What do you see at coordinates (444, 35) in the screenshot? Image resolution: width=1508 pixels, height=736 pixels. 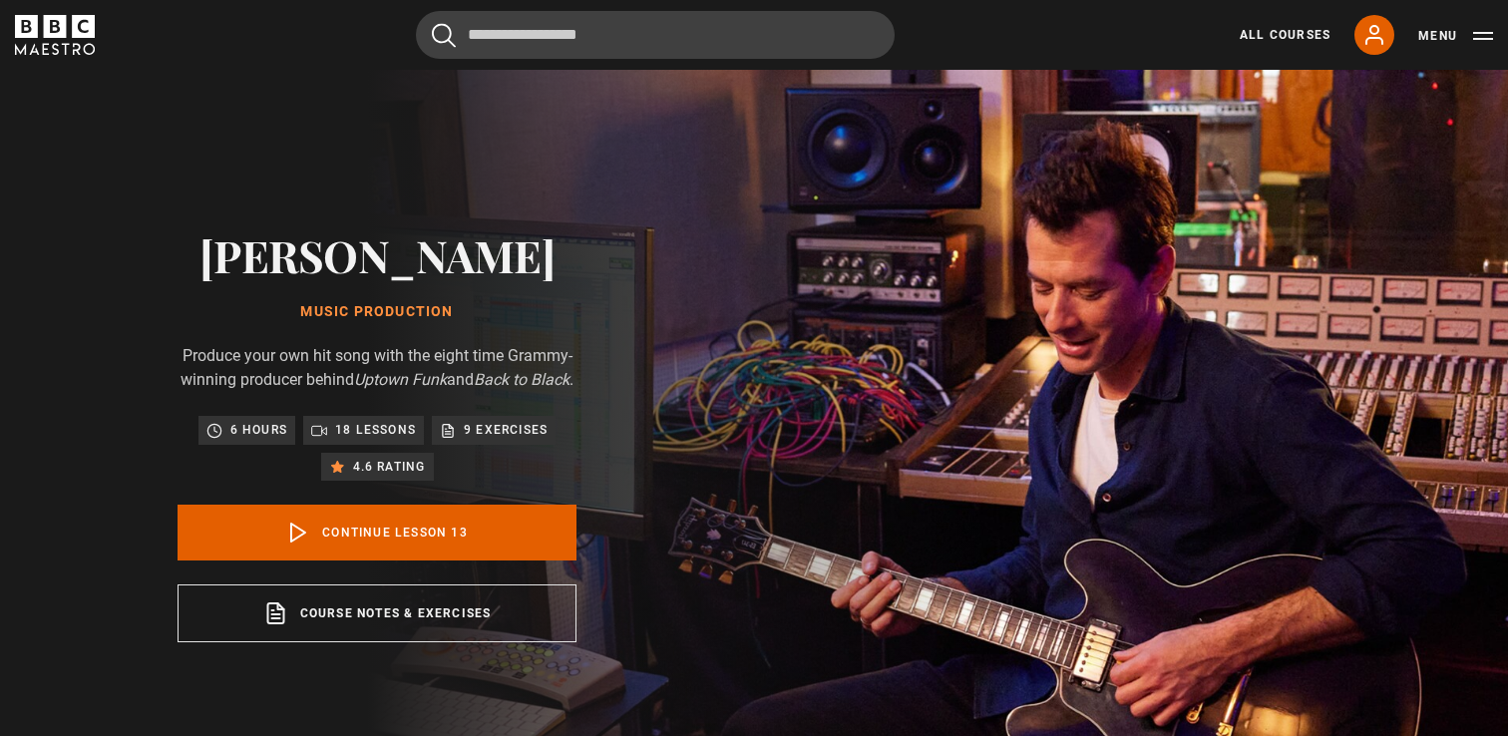 I see `button: Submit the search query` at bounding box center [444, 35].